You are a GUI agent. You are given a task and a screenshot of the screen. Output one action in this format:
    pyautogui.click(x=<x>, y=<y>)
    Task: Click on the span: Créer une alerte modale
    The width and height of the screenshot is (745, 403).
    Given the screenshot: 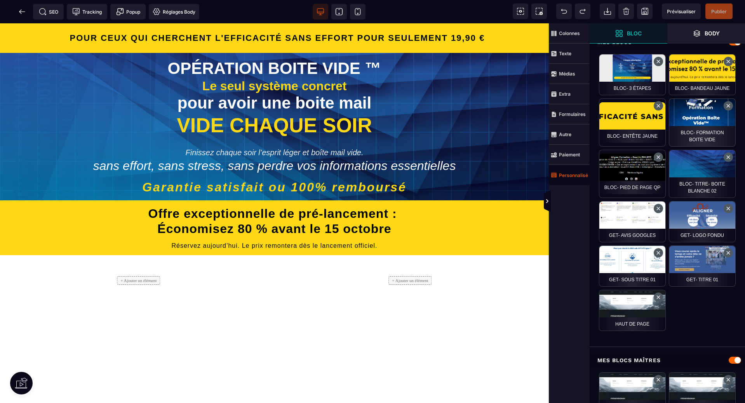 What is the action you would take?
    pyautogui.click(x=128, y=12)
    